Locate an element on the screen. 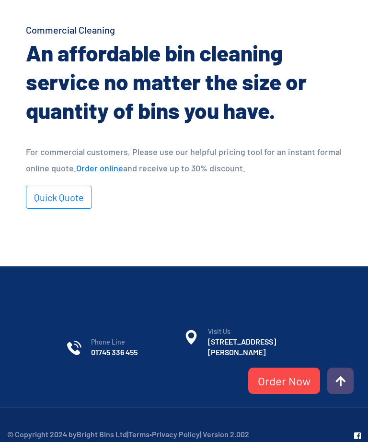  a: Bright Bins Ltd is located at coordinates (102, 433).